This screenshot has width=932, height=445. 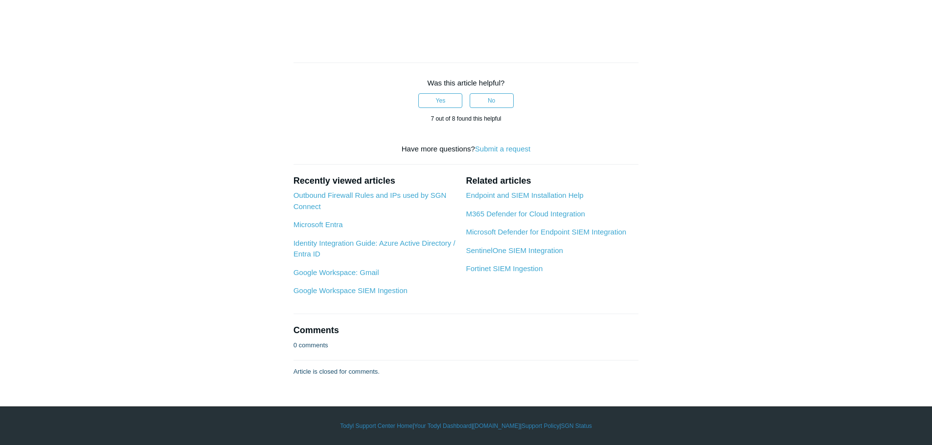 What do you see at coordinates (311, 346) in the screenshot?
I see `p: 0 comments` at bounding box center [311, 346].